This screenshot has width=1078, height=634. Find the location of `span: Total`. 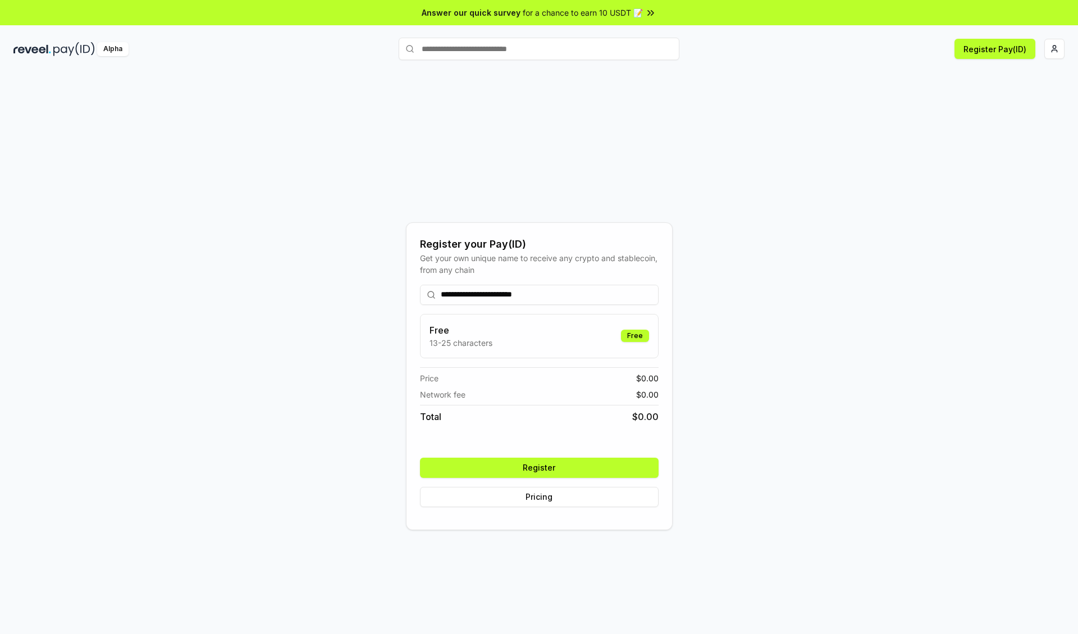

span: Total is located at coordinates (431, 417).